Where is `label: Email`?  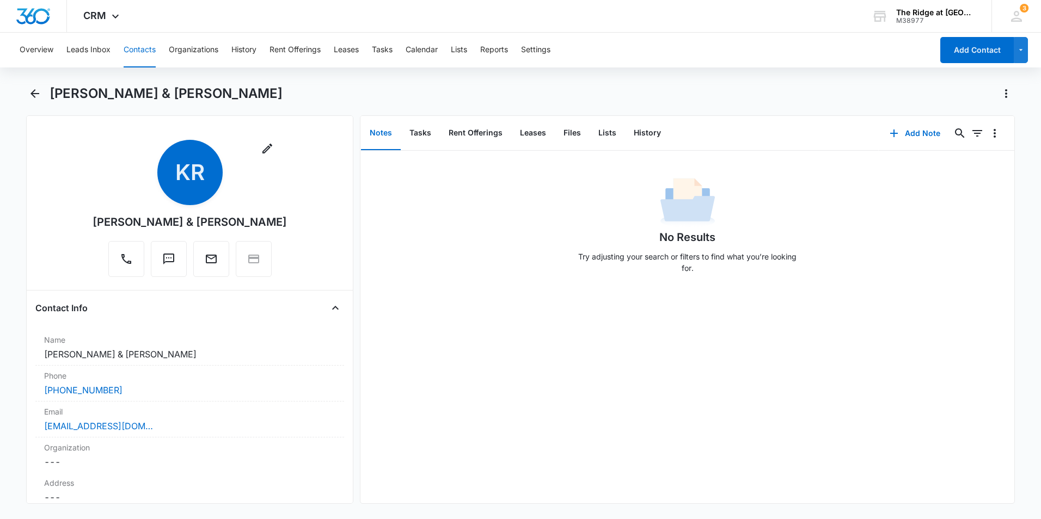 label: Email is located at coordinates (189, 411).